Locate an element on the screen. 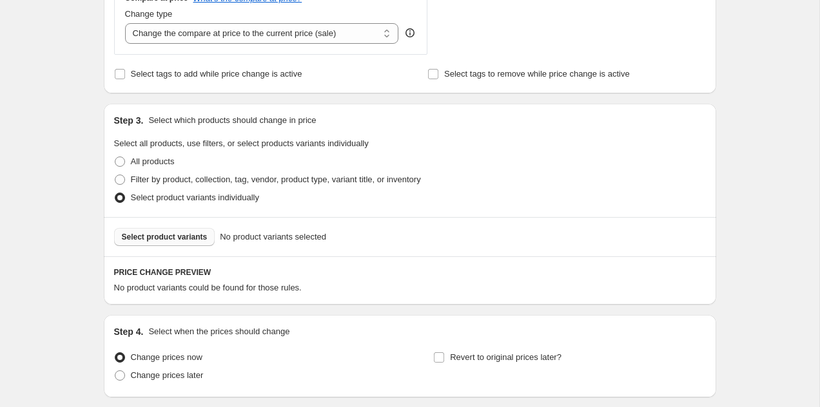 This screenshot has height=407, width=820. h2: Step 4. is located at coordinates (129, 332).